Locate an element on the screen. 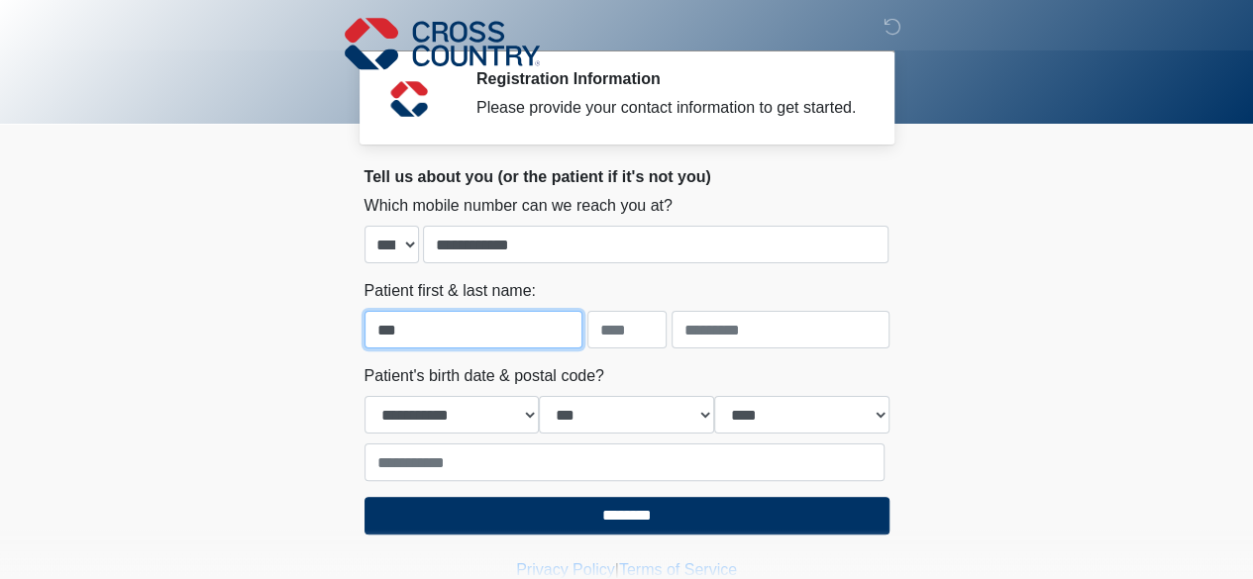  a: Privacy Policy is located at coordinates (565, 569).